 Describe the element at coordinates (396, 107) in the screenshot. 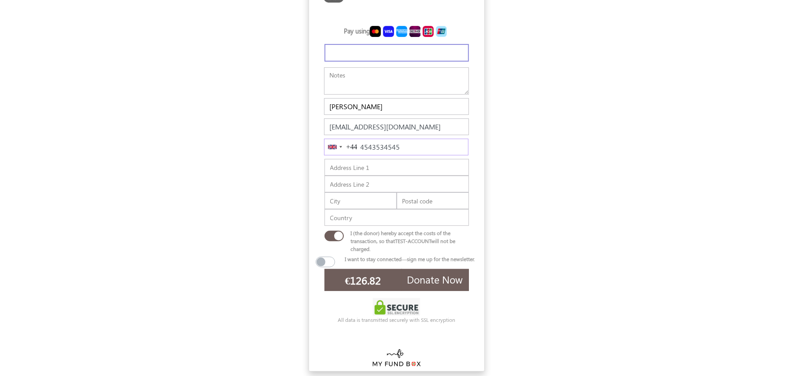

I see `input: Name *` at that location.